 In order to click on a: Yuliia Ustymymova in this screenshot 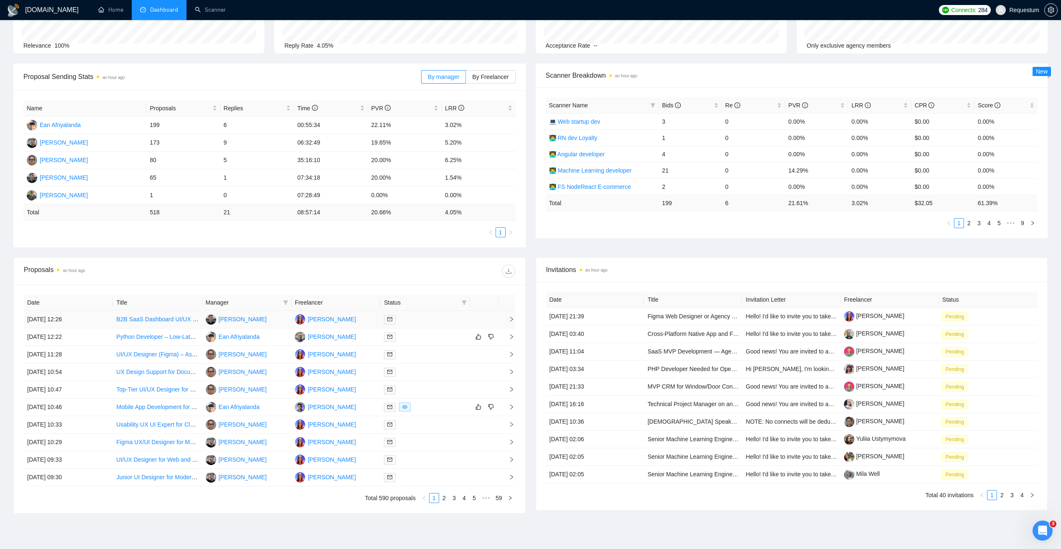, I will do `click(874, 439)`.